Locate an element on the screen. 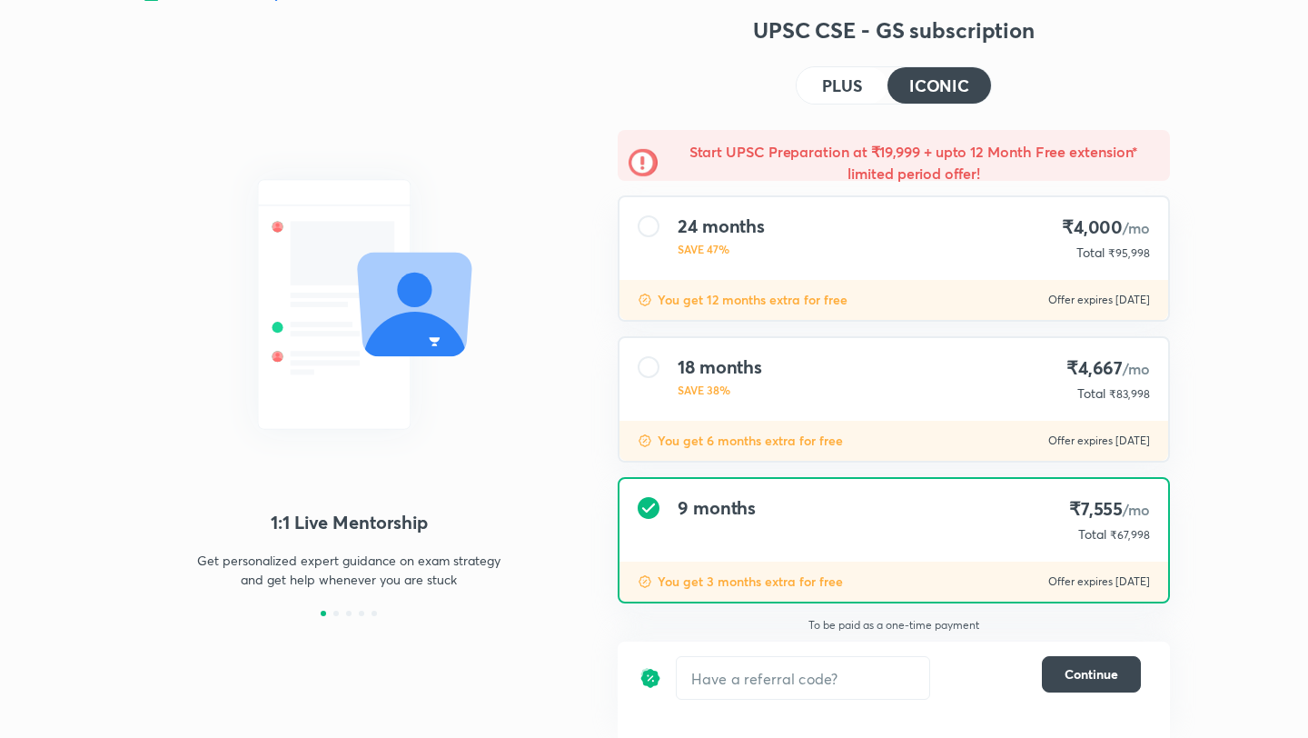 The width and height of the screenshot is (1308, 738). p: SAVE 47% is located at coordinates (721, 249).